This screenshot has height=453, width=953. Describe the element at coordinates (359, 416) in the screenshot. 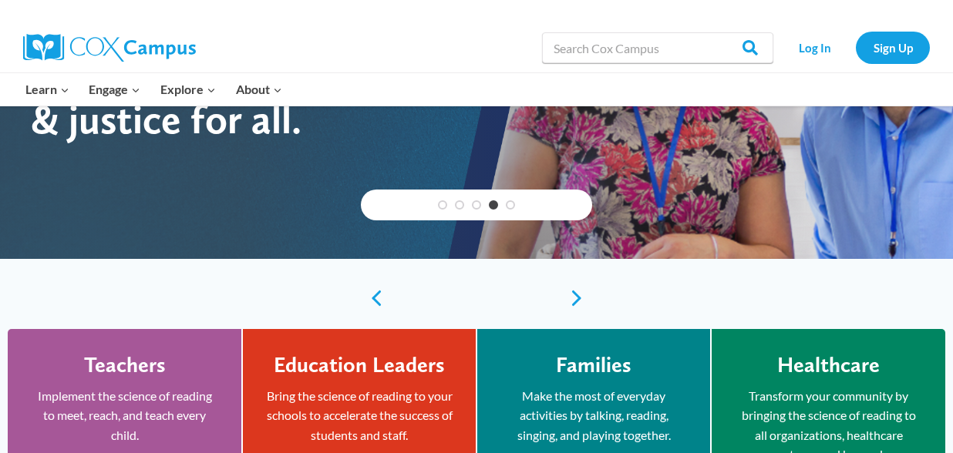

I see `p: Bring the science of reading to your schools to accelerate the success of students and staff.` at that location.